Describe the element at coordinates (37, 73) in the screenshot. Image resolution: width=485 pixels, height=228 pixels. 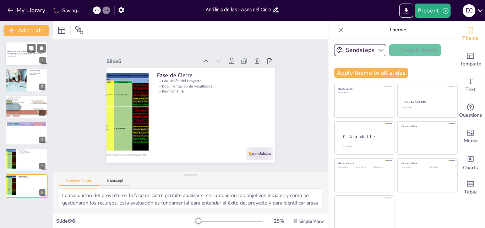
I see `p: Evaluación de Viabilidad` at that location.